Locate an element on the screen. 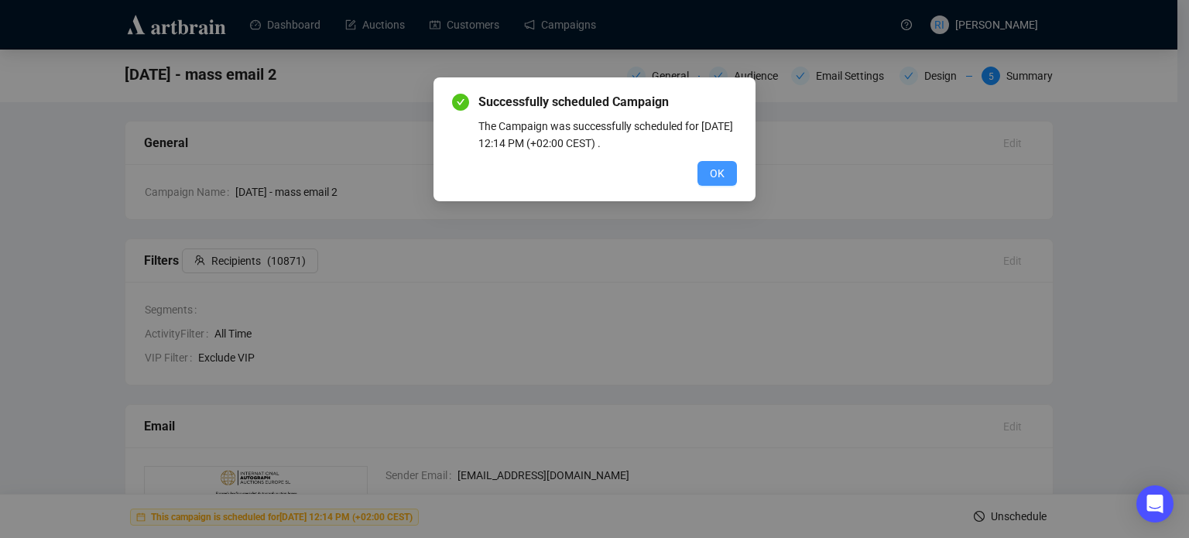  button: OK is located at coordinates (717, 173).